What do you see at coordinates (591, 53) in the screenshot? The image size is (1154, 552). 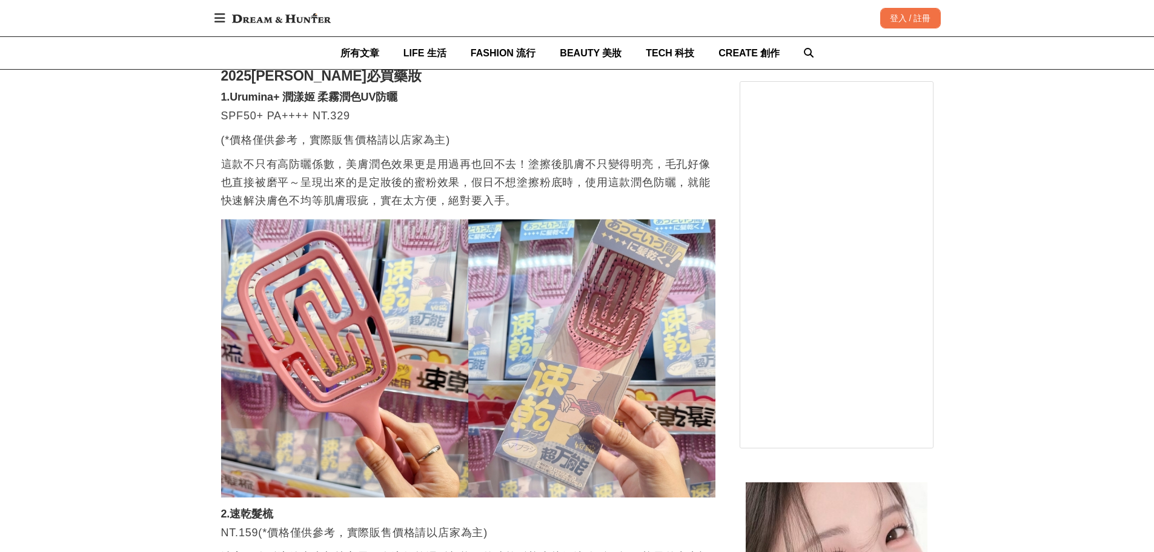 I see `span: BEAUTY 美妝` at bounding box center [591, 53].